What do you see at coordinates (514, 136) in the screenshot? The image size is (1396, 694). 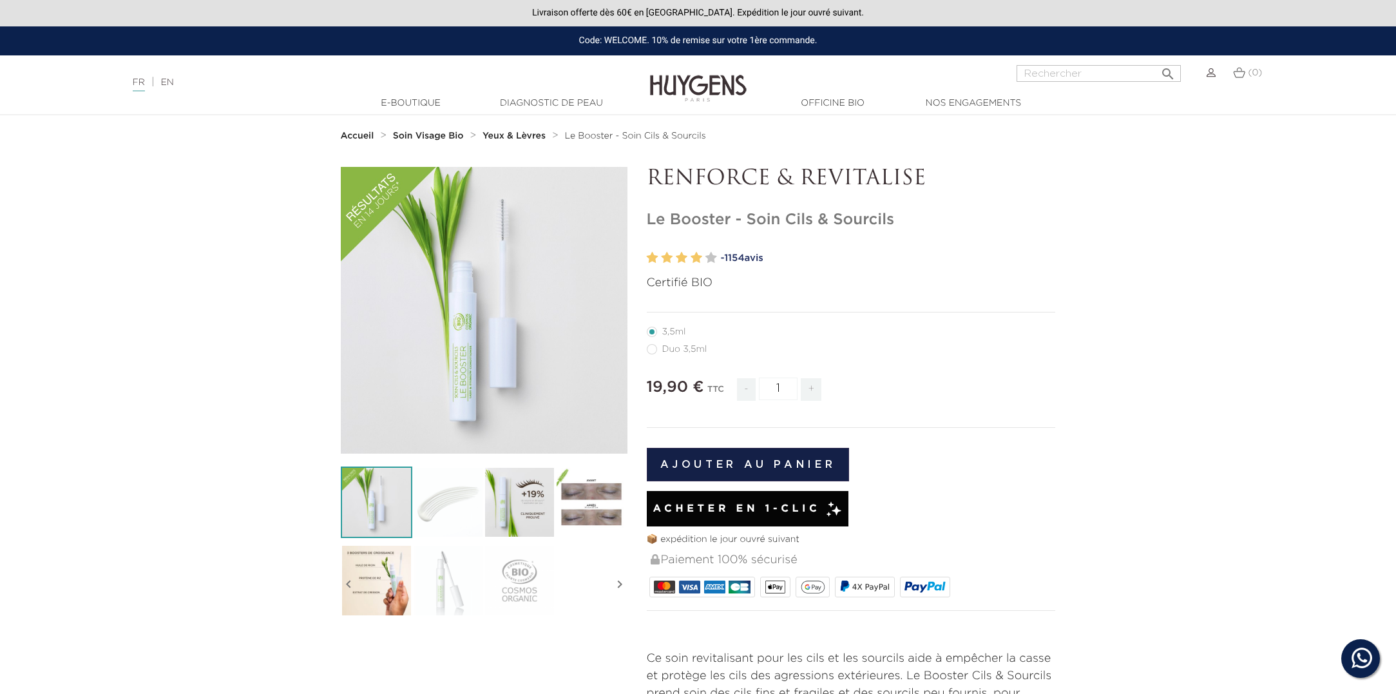 I see `strong: Yeux & Lèvres` at bounding box center [514, 136].